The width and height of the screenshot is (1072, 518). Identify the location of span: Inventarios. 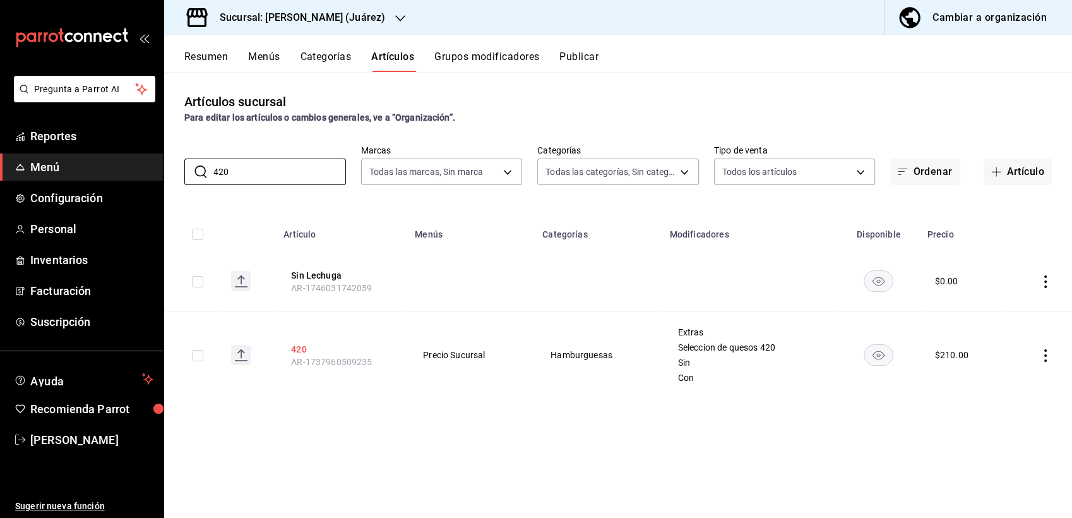
(92, 259).